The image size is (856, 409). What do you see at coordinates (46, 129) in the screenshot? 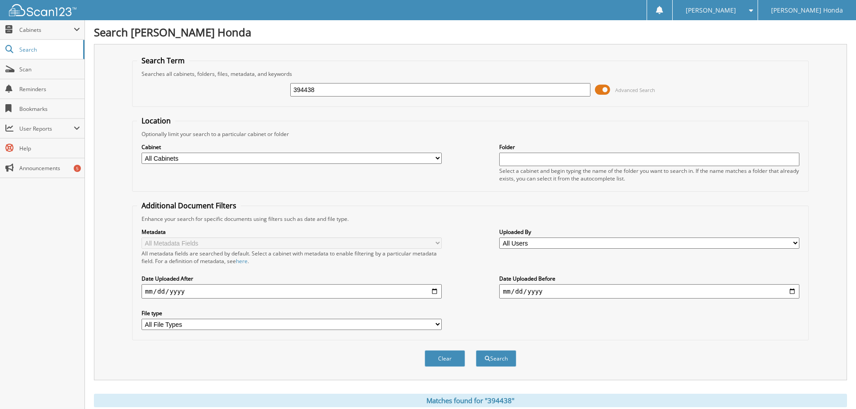
I see `span: User Reports` at bounding box center [46, 129].